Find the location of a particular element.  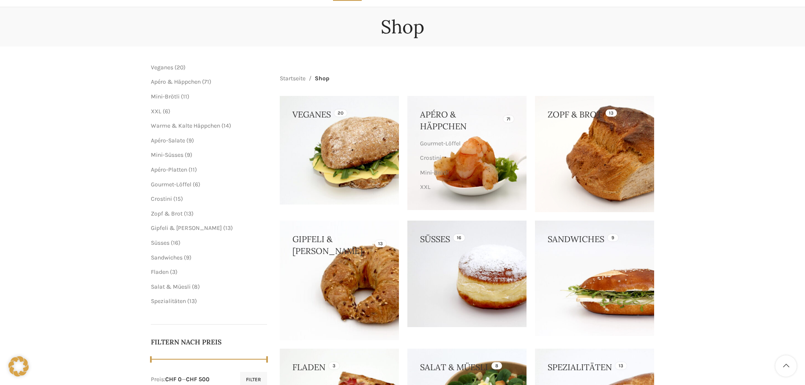

a: Süsses is located at coordinates (160, 242).